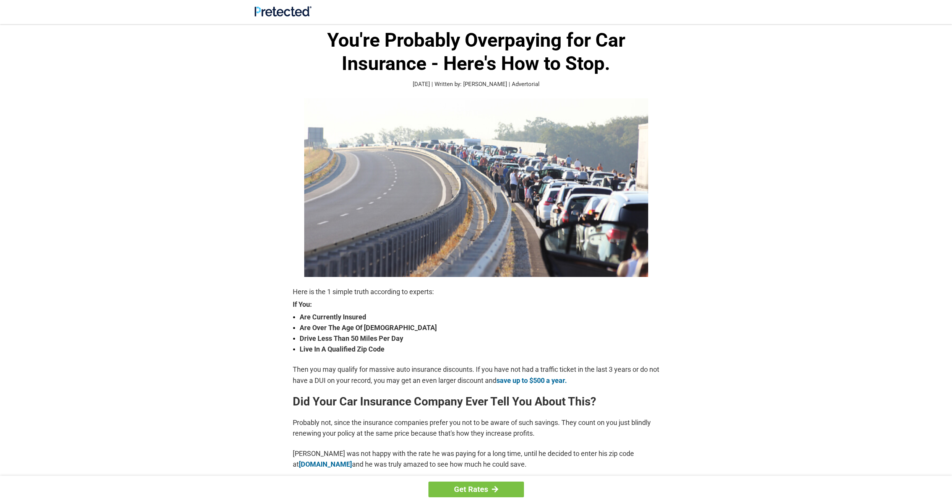 Image resolution: width=952 pixels, height=503 pixels. Describe the element at coordinates (476, 304) in the screenshot. I see `strong: If You:` at that location.